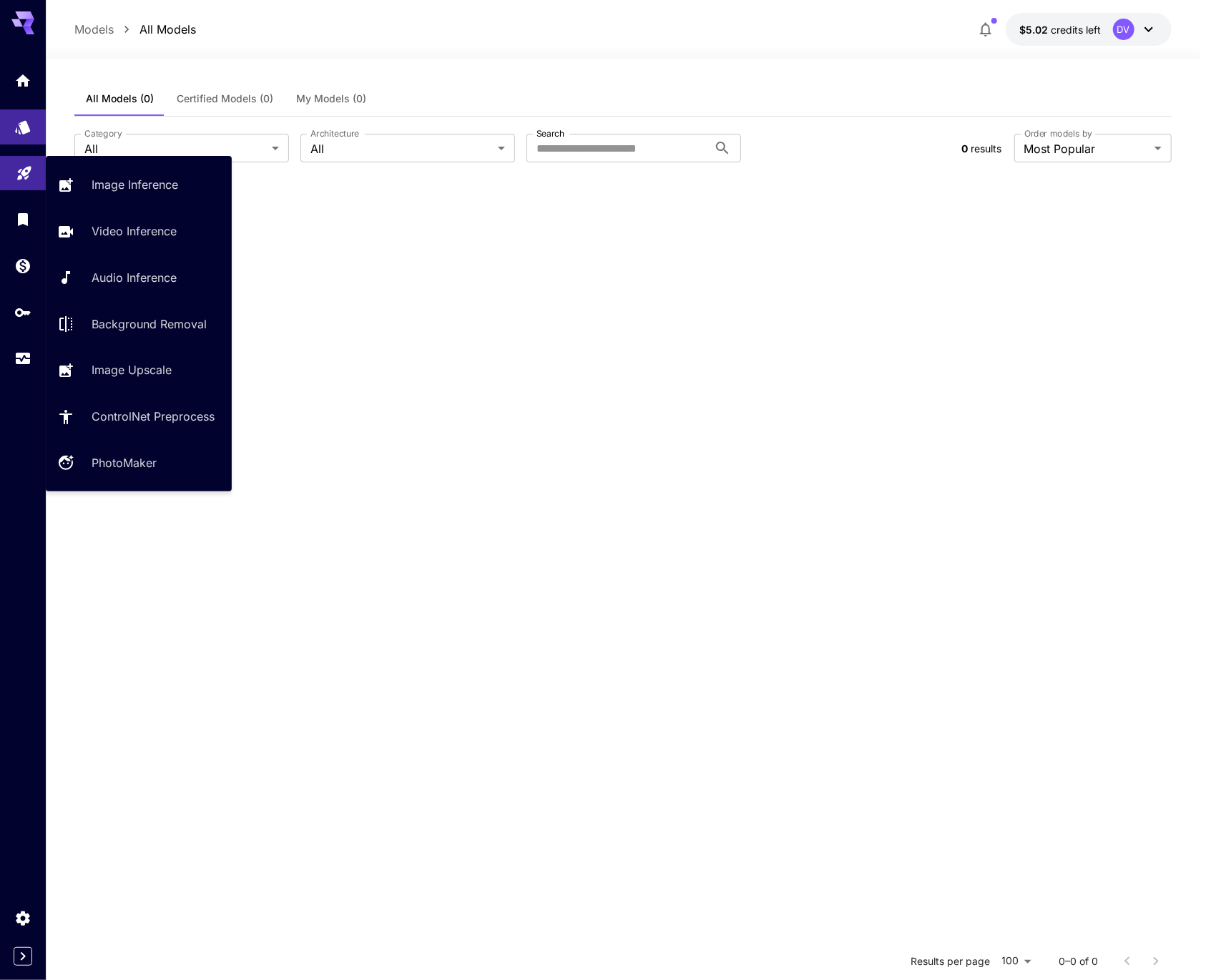 Image resolution: width=1211 pixels, height=980 pixels. I want to click on p: Models, so click(94, 29).